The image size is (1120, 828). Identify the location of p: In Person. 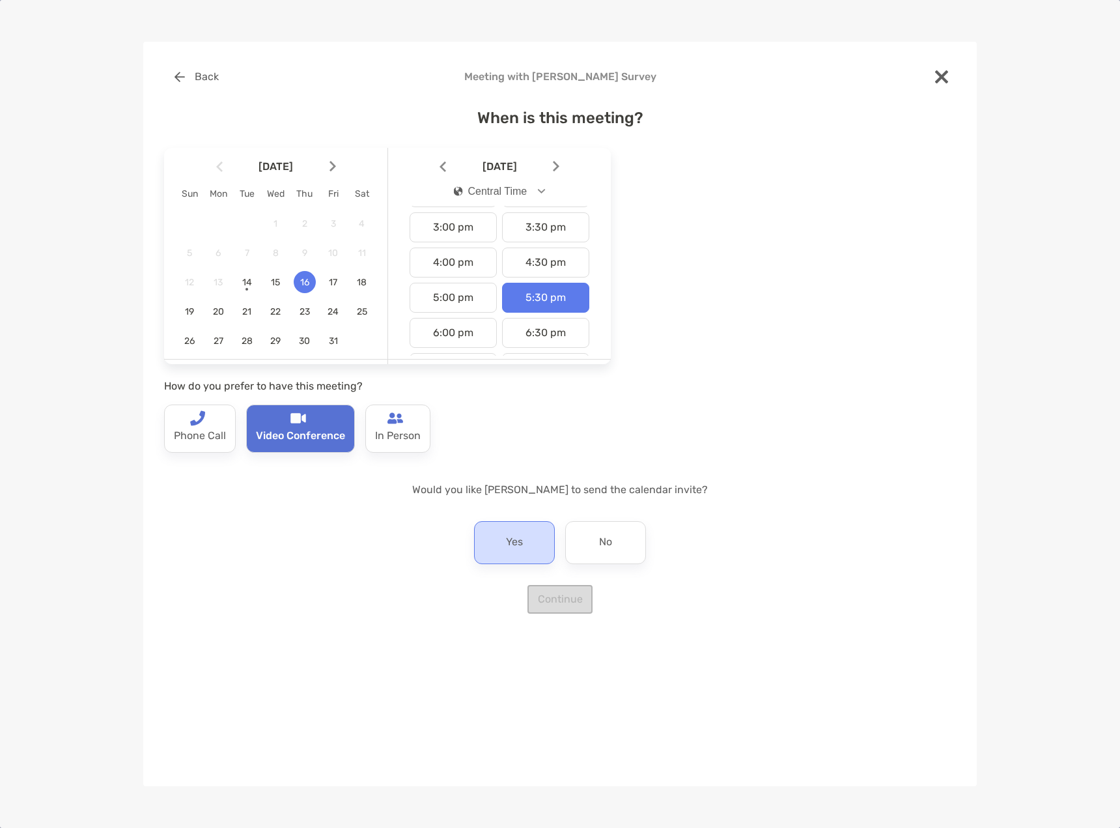
(398, 436).